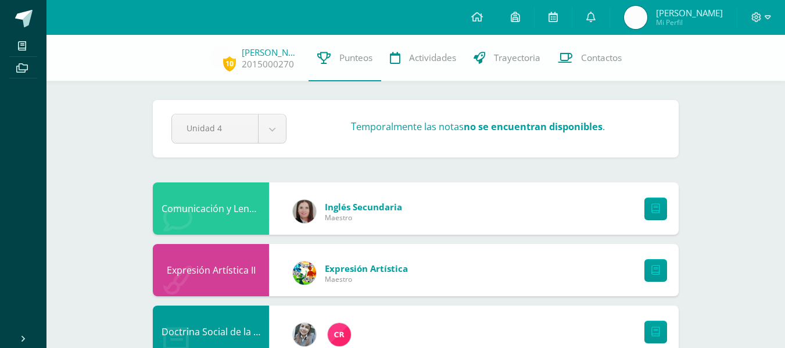 The width and height of the screenshot is (785, 348). Describe the element at coordinates (366, 269) in the screenshot. I see `span: Expresión Artística` at that location.